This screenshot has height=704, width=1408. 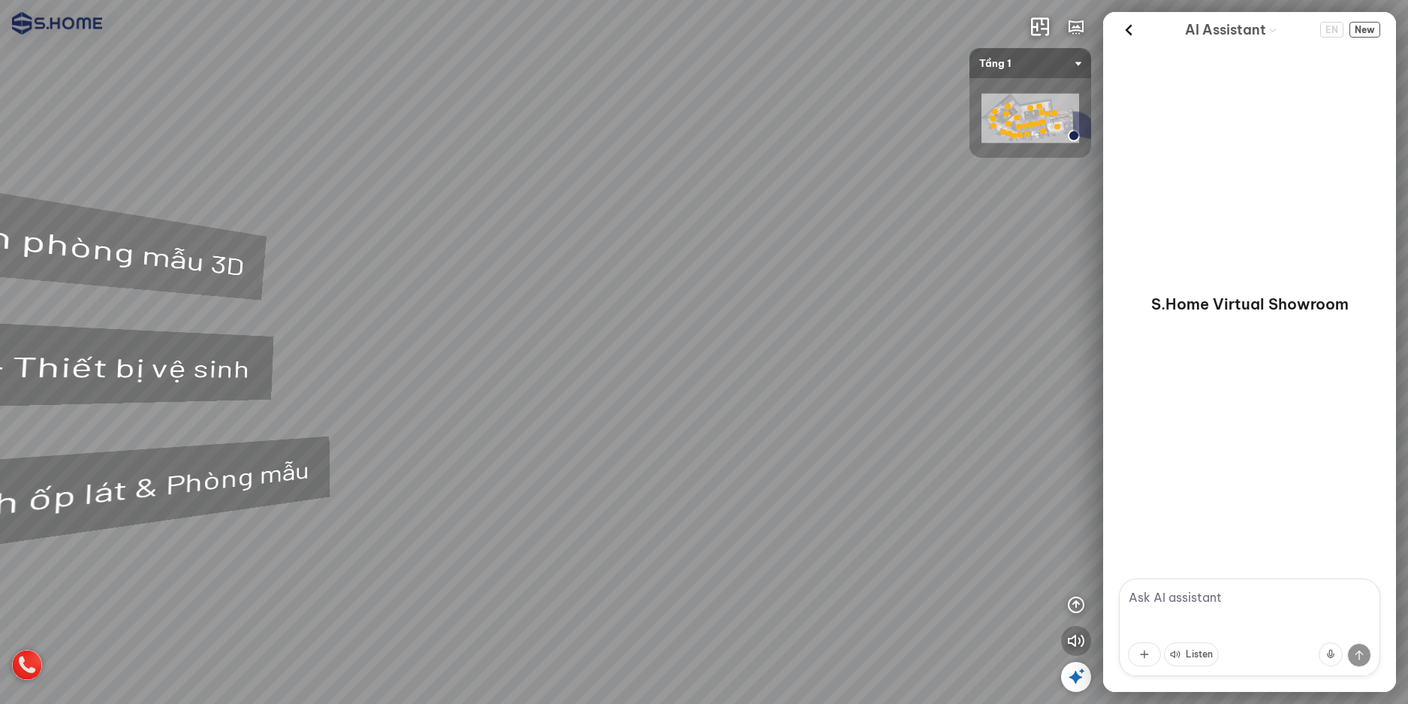 What do you see at coordinates (1030, 63) in the screenshot?
I see `span: Tầng 1` at bounding box center [1030, 63].